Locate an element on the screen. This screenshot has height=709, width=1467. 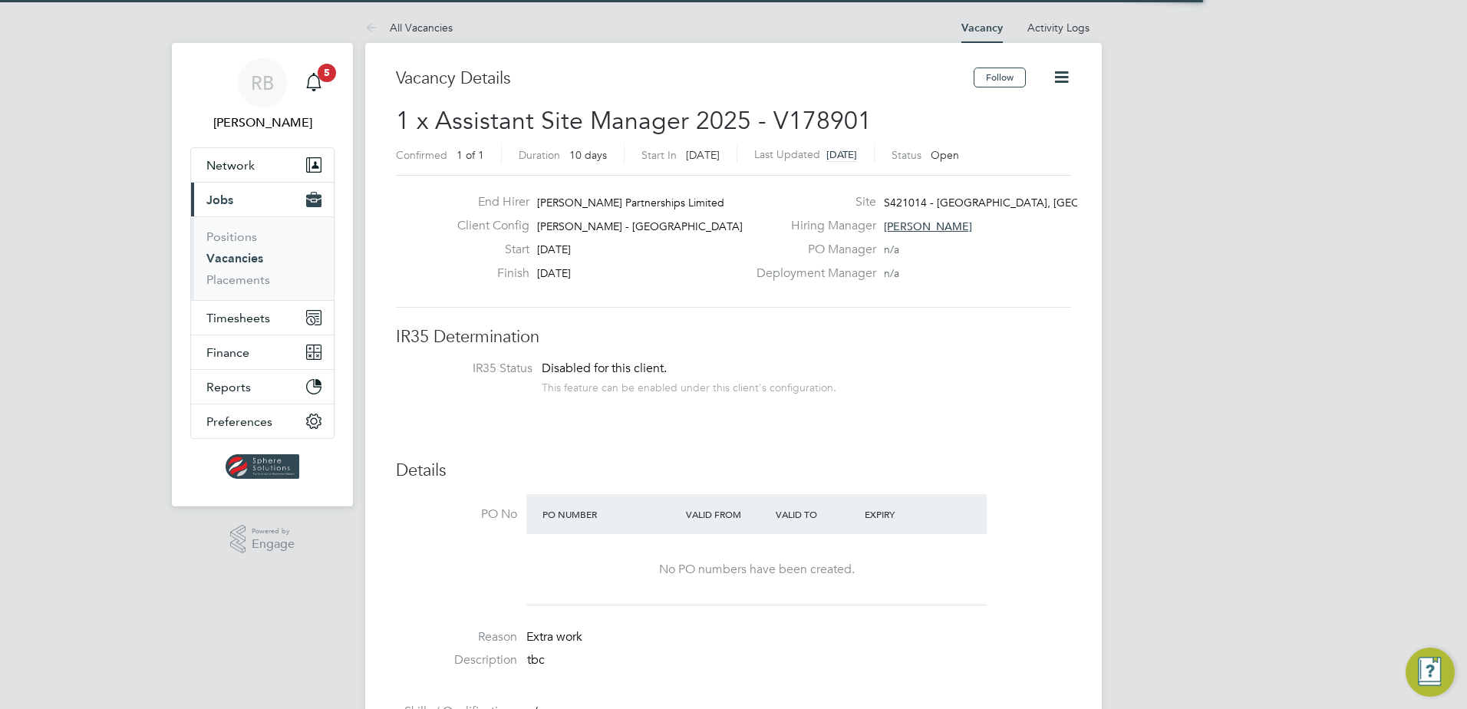
a: Activity Logs is located at coordinates (1058, 28).